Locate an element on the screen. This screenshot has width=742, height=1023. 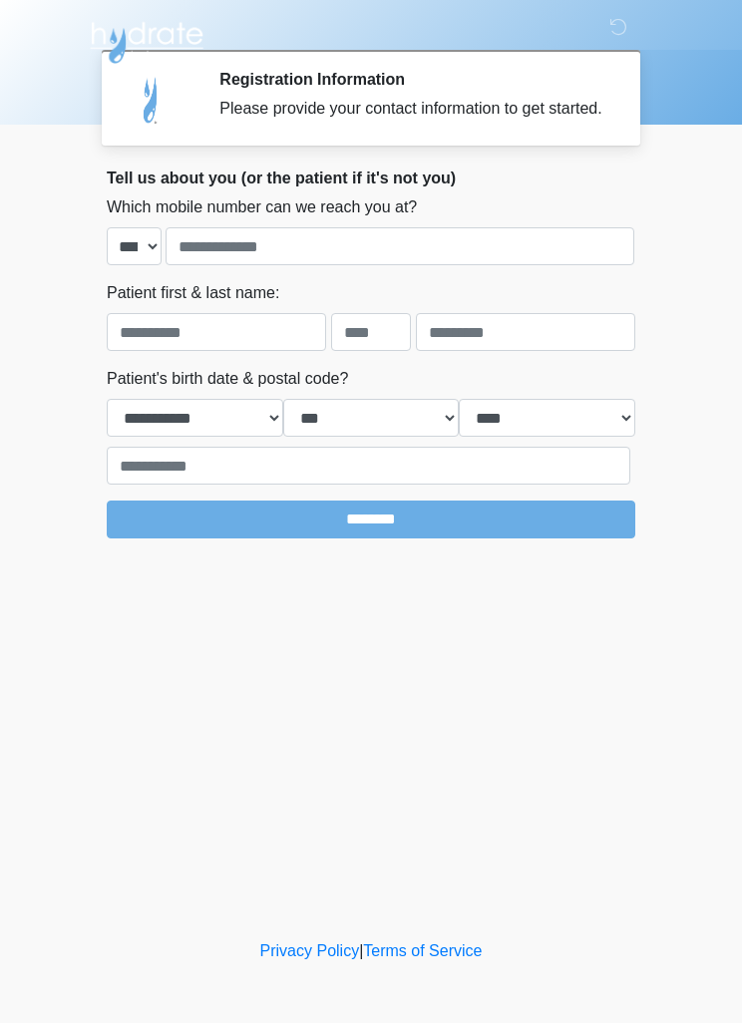
div: Please provide your contact information to get started. is located at coordinates (412, 109).